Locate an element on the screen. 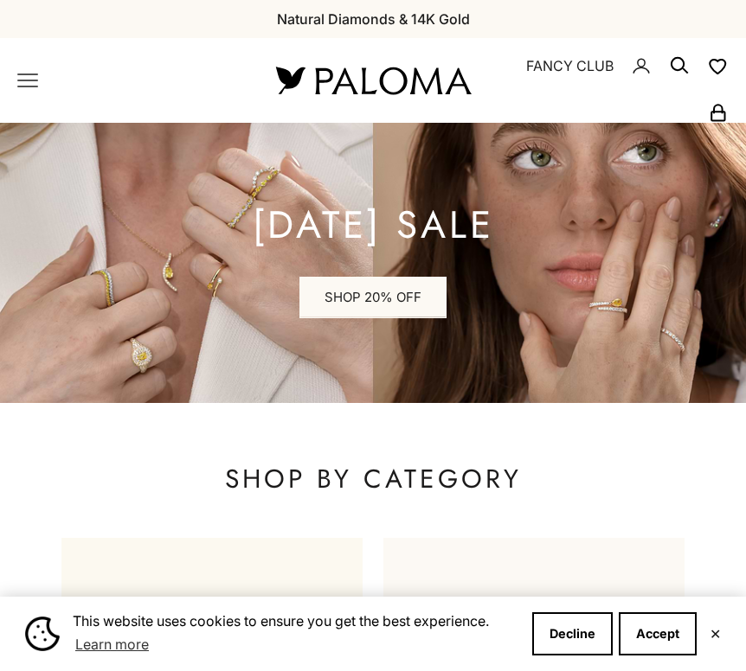 Image resolution: width=746 pixels, height=671 pixels. button: Close is located at coordinates (714, 634).